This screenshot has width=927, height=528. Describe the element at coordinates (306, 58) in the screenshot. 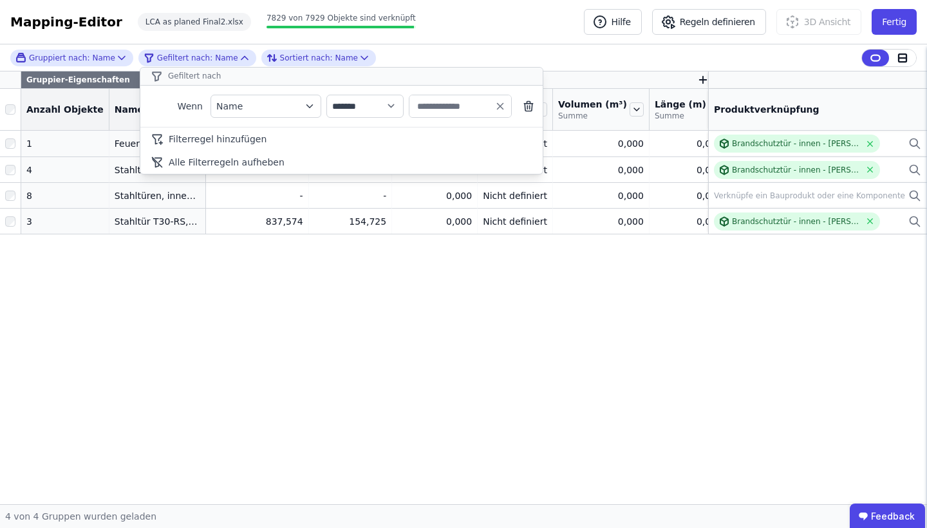

I see `span: Sortiert nach:` at that location.